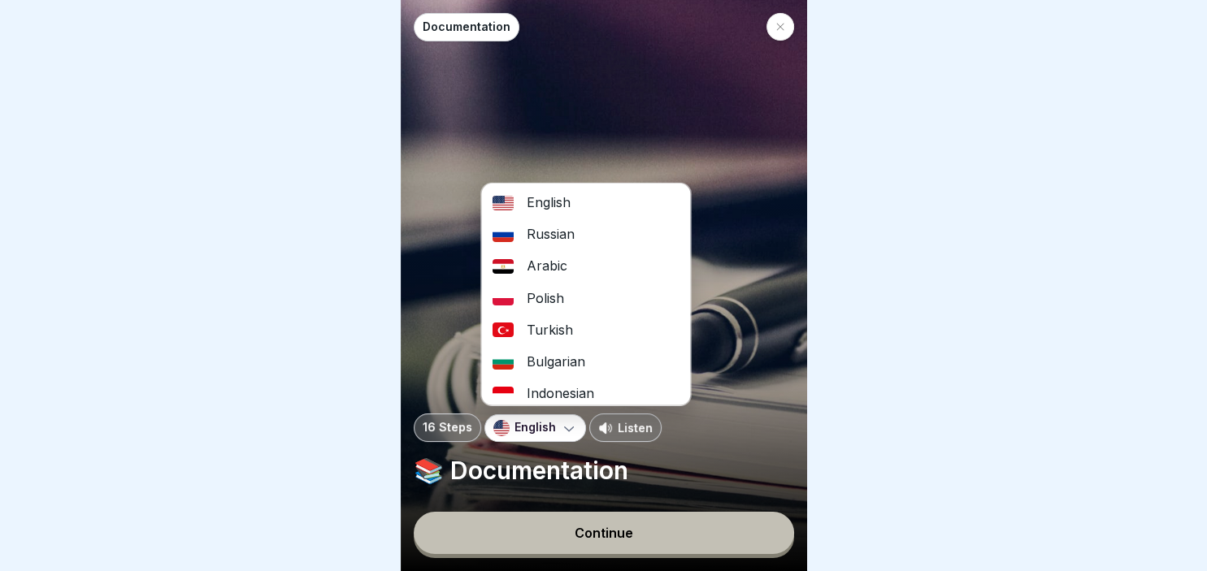 Image resolution: width=1207 pixels, height=571 pixels. I want to click on p: Listen, so click(635, 428).